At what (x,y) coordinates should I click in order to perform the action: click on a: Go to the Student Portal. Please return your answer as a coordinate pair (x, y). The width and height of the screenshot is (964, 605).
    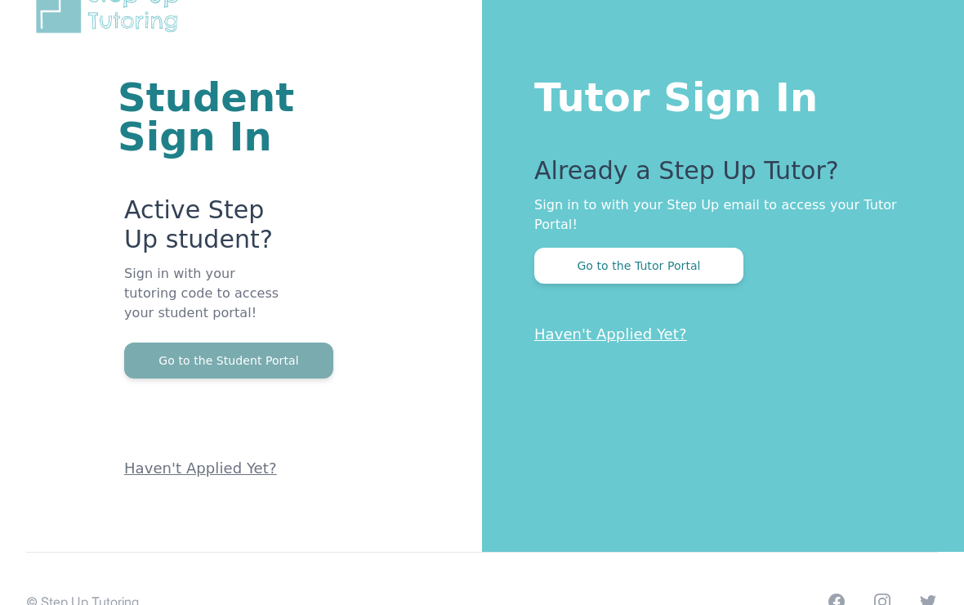
    Looking at the image, I should click on (229, 360).